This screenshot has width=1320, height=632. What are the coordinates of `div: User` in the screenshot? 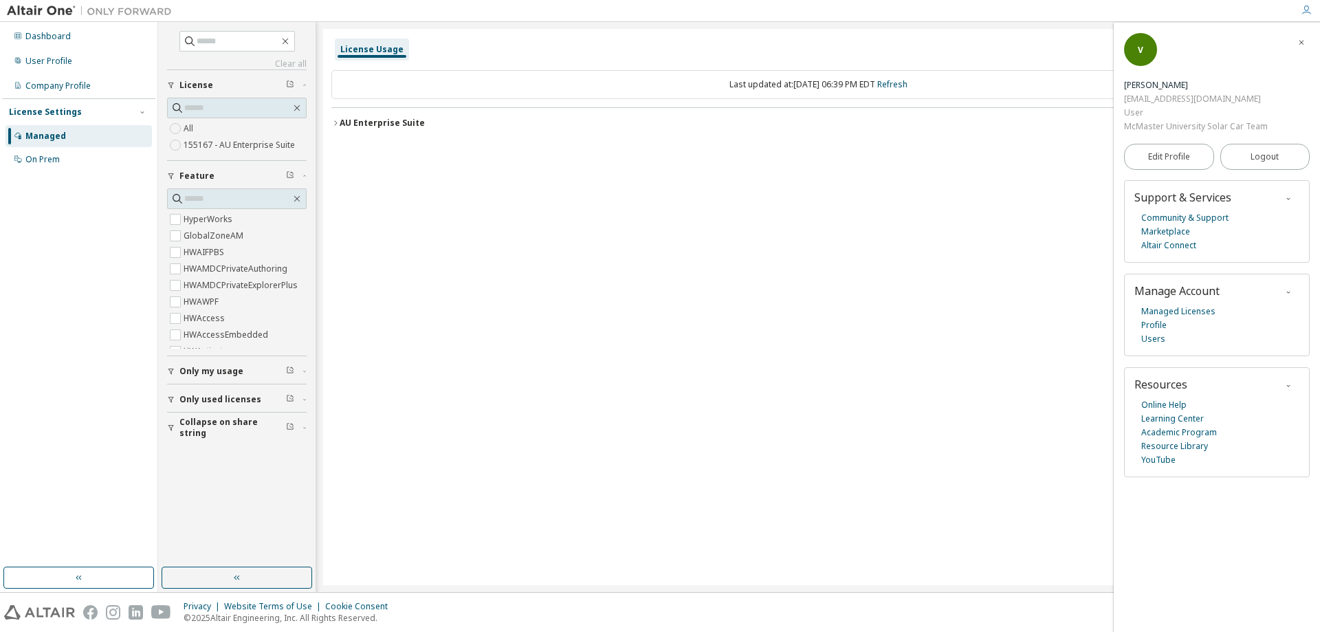 It's located at (1196, 113).